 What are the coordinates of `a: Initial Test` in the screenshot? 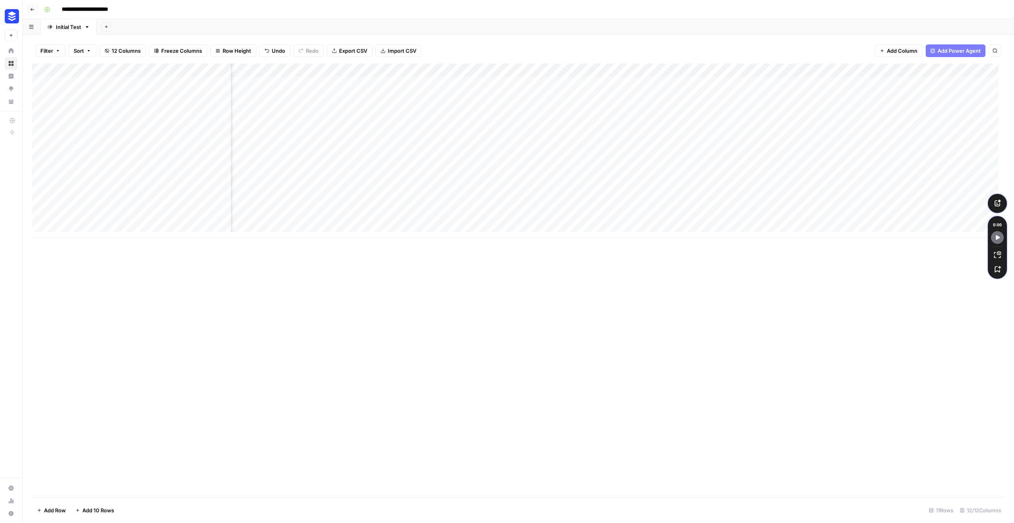 It's located at (69, 27).